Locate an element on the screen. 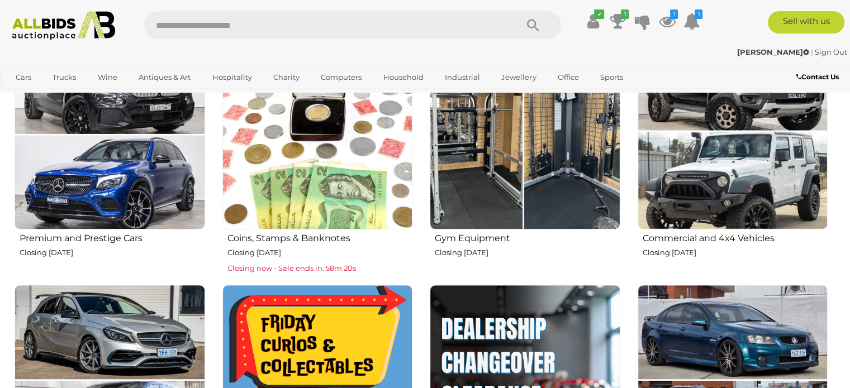  span: Closing now - Sale ends in: 58m 20s is located at coordinates (292, 268).